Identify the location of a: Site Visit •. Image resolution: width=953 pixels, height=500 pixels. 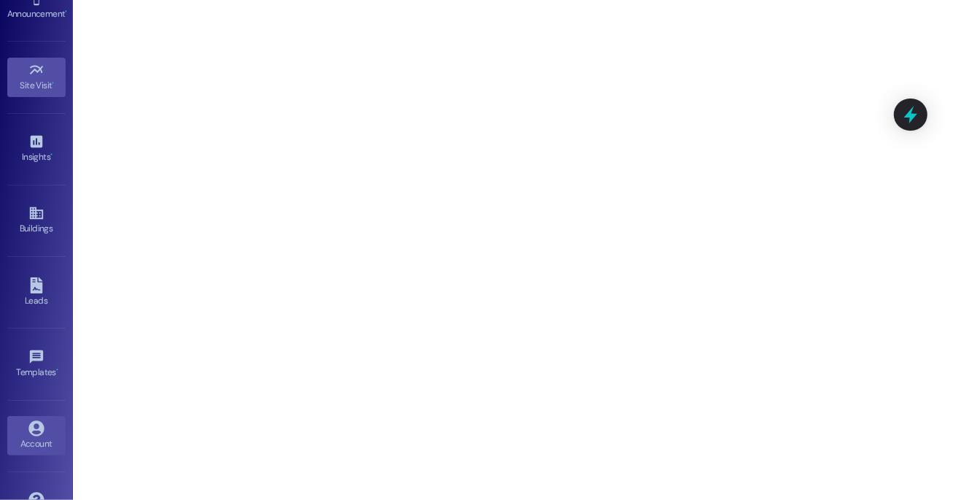
(36, 77).